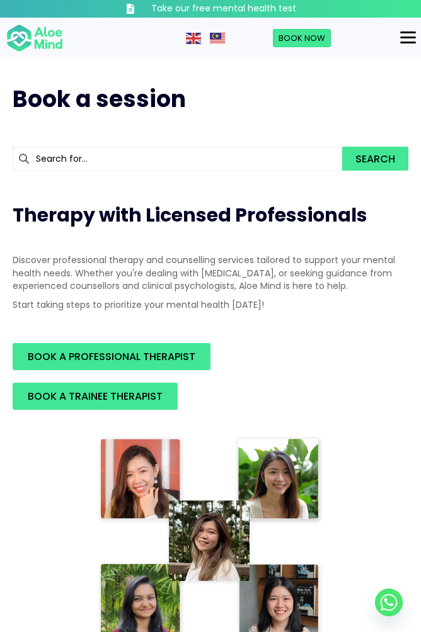 Image resolution: width=421 pixels, height=632 pixels. Describe the element at coordinates (210, 9) in the screenshot. I see `a: Take our free mental health test` at that location.